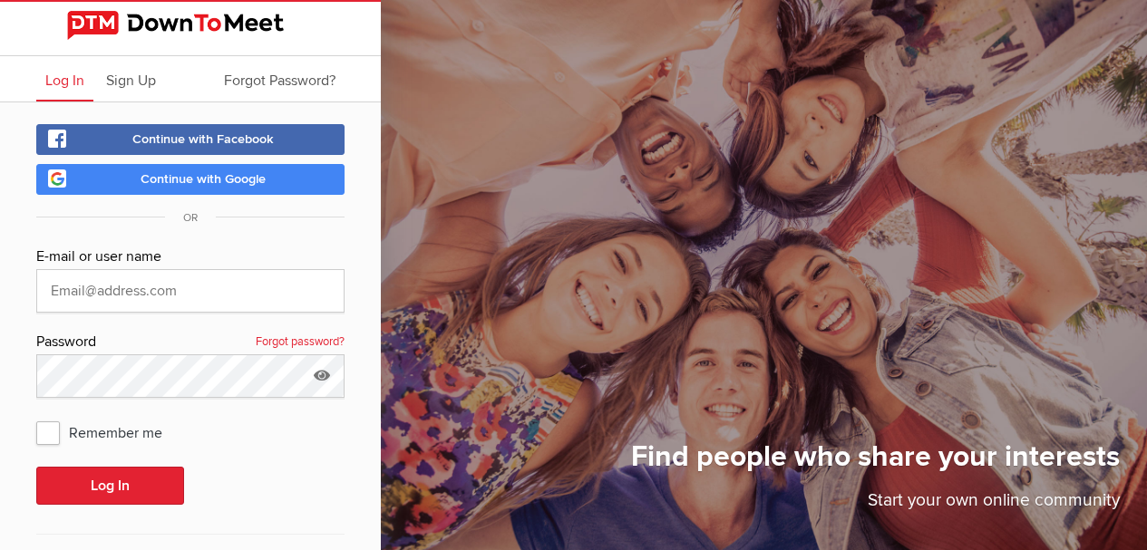  I want to click on a: Log In, so click(64, 79).